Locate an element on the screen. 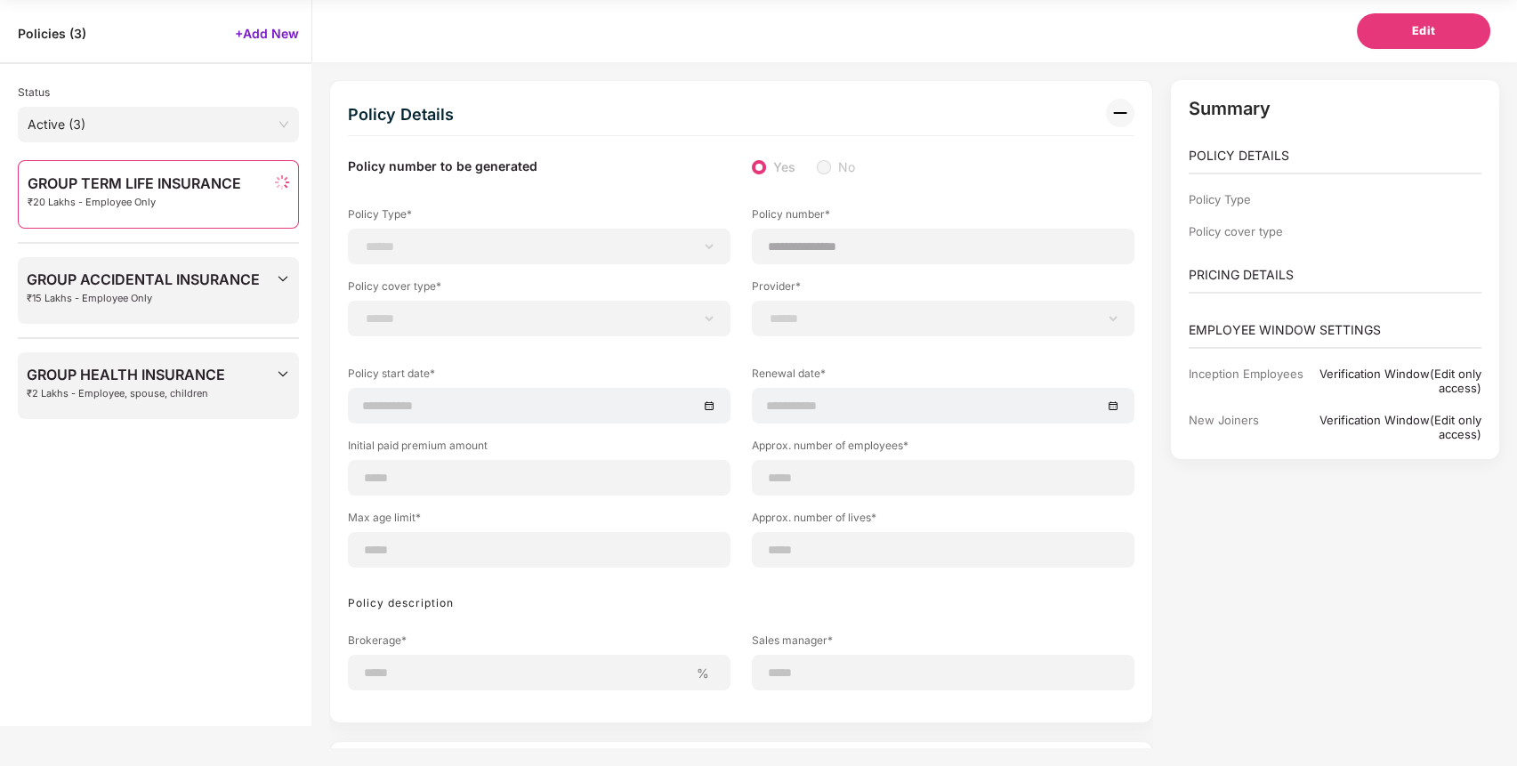  p: Summary is located at coordinates (1334, 109).